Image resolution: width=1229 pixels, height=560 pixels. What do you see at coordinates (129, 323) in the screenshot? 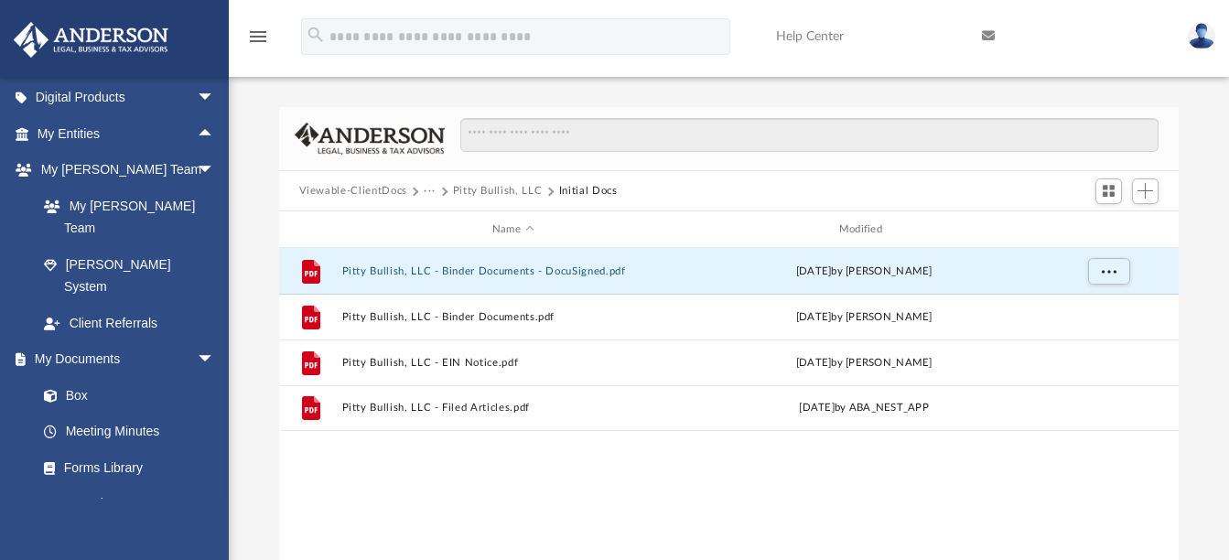
I see `a: Client Referrals` at bounding box center [129, 323].